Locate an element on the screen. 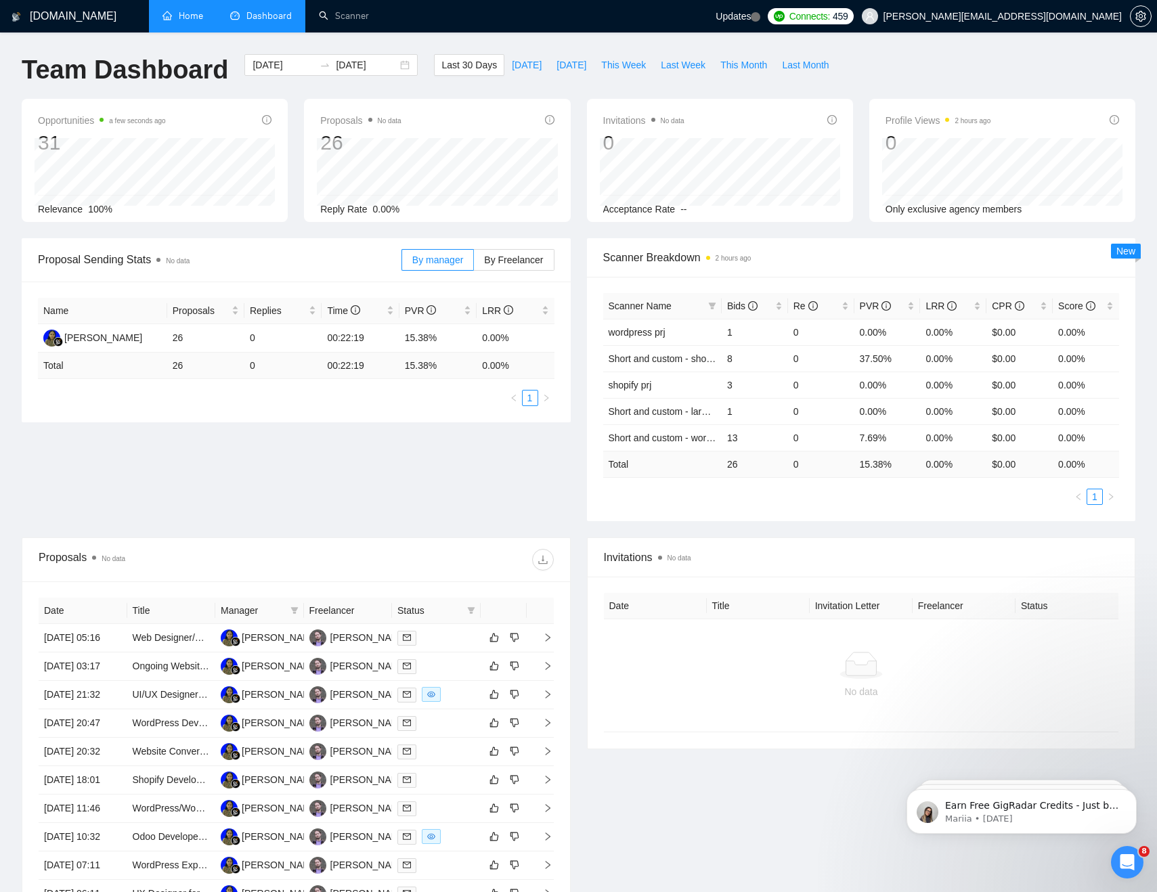  span: No data is located at coordinates (672, 120).